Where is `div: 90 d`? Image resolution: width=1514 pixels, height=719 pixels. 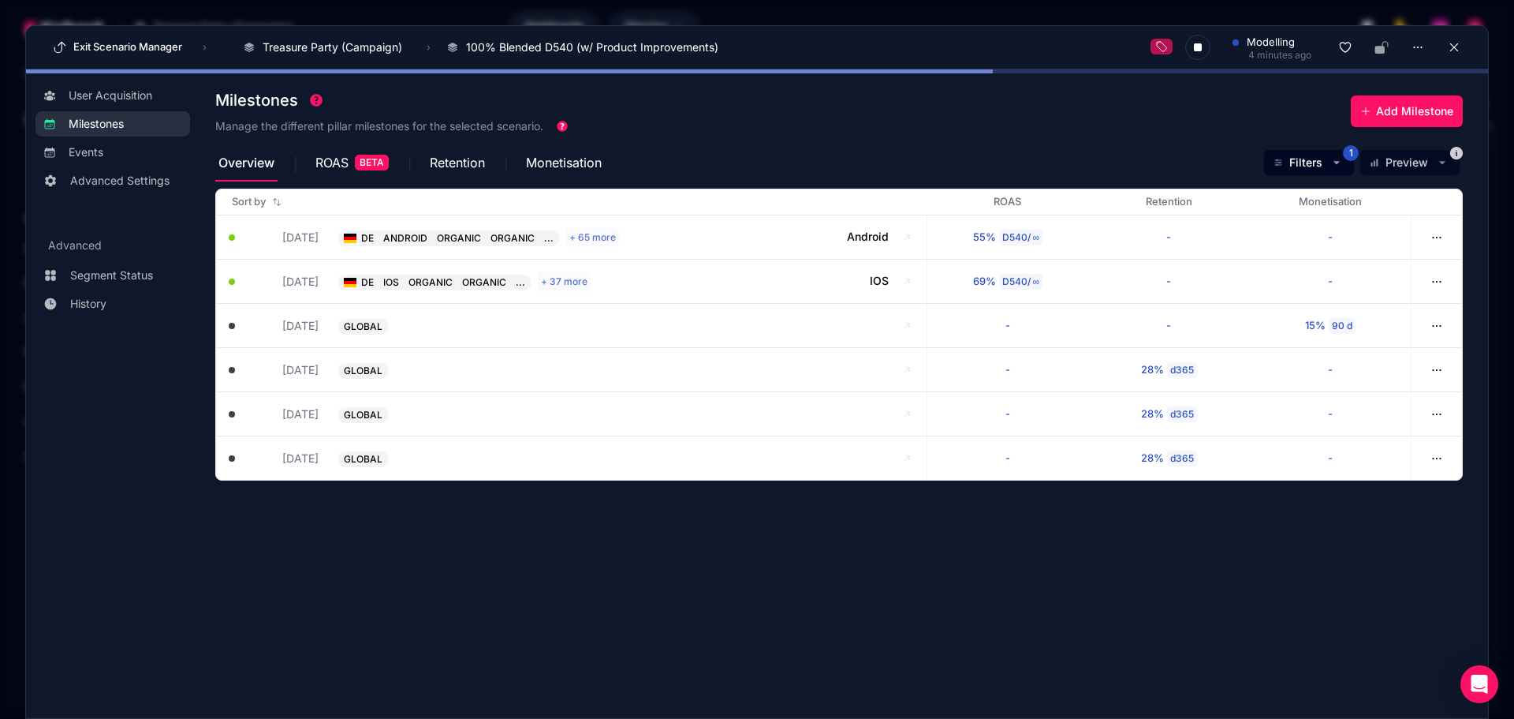 div: 90 d is located at coordinates (1342, 326).